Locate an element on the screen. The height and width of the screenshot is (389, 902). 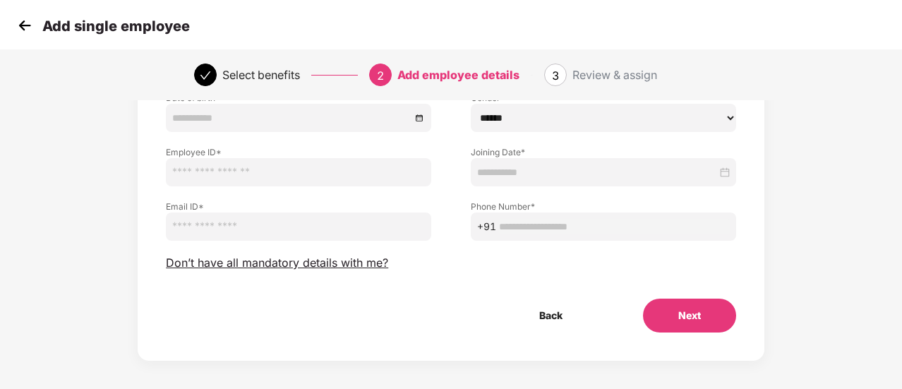
button: Next is located at coordinates (690, 316).